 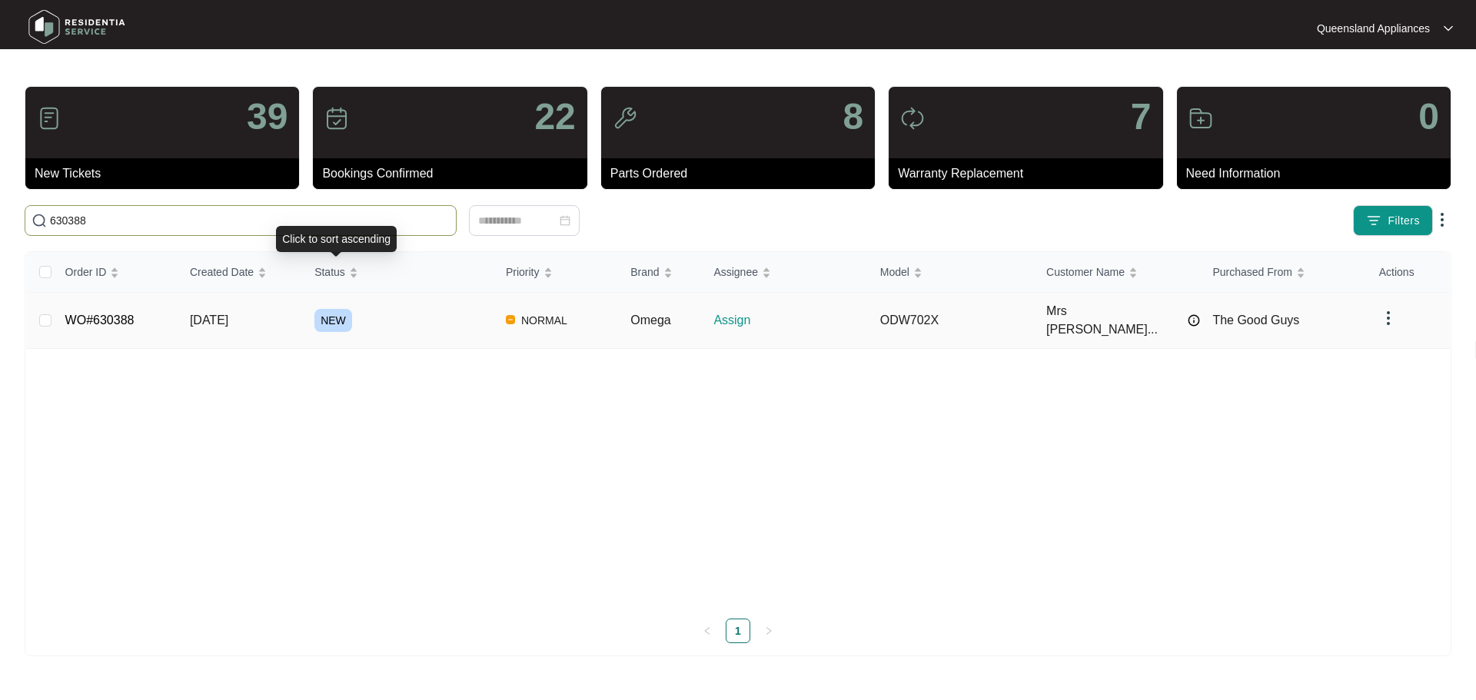 I want to click on input: Search by Order Id, Assignee Name, Customer Name, Brand and Model, so click(x=250, y=221).